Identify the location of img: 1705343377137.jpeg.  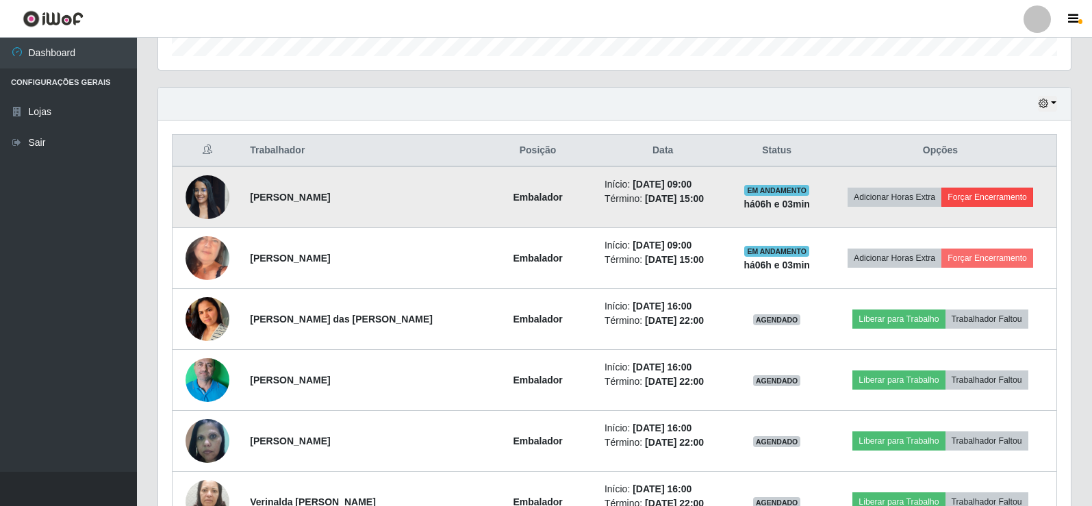
(207, 380).